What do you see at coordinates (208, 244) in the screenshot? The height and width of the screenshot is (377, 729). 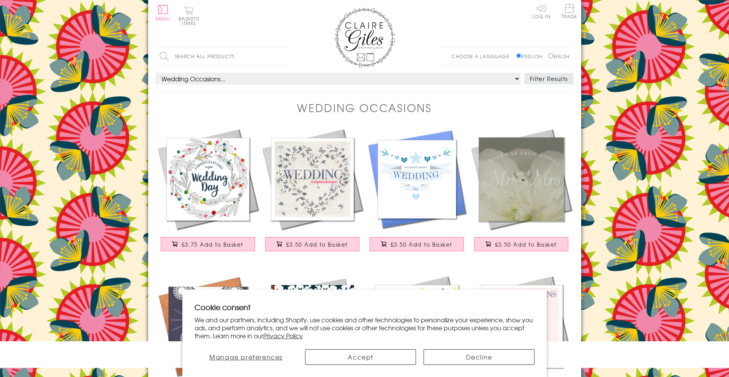 I see `button: £3.75 Add to Basket` at bounding box center [208, 244].